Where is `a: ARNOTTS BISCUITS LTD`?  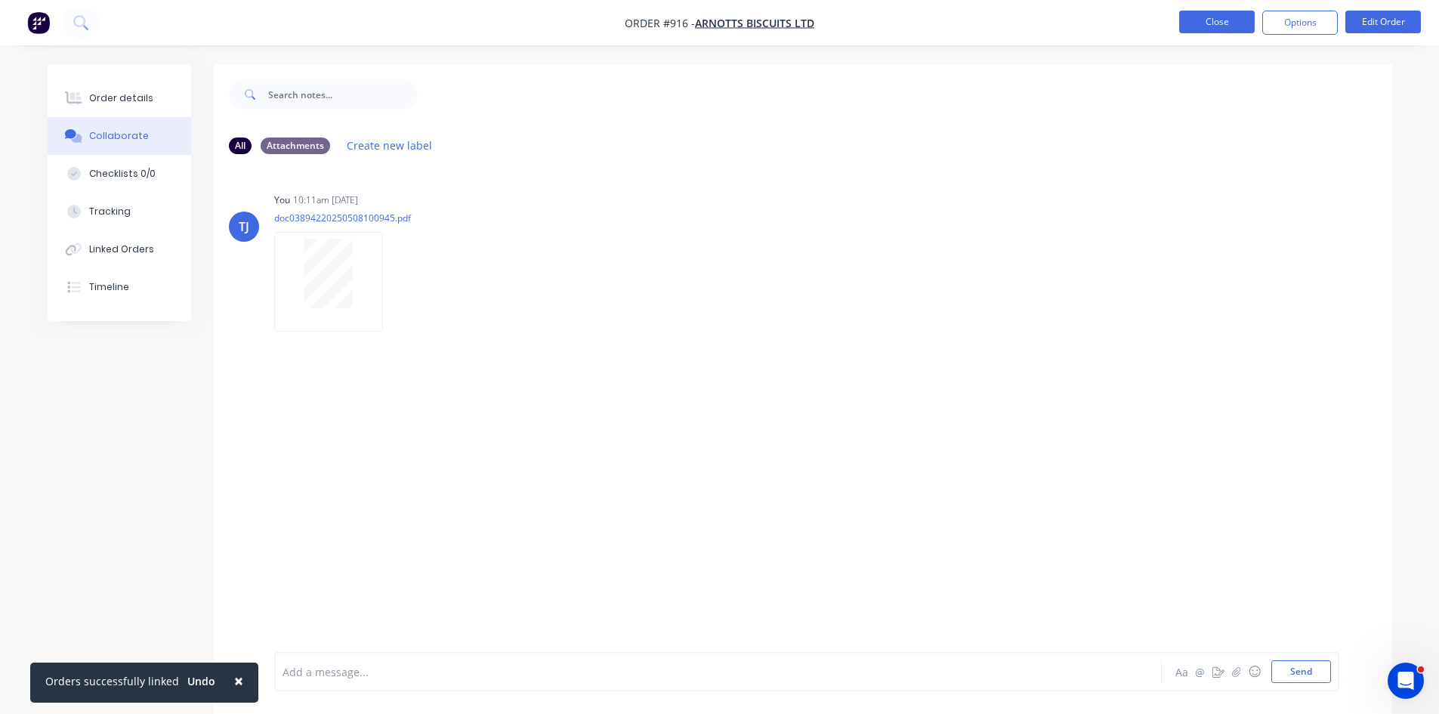
a: ARNOTTS BISCUITS LTD is located at coordinates (755, 23).